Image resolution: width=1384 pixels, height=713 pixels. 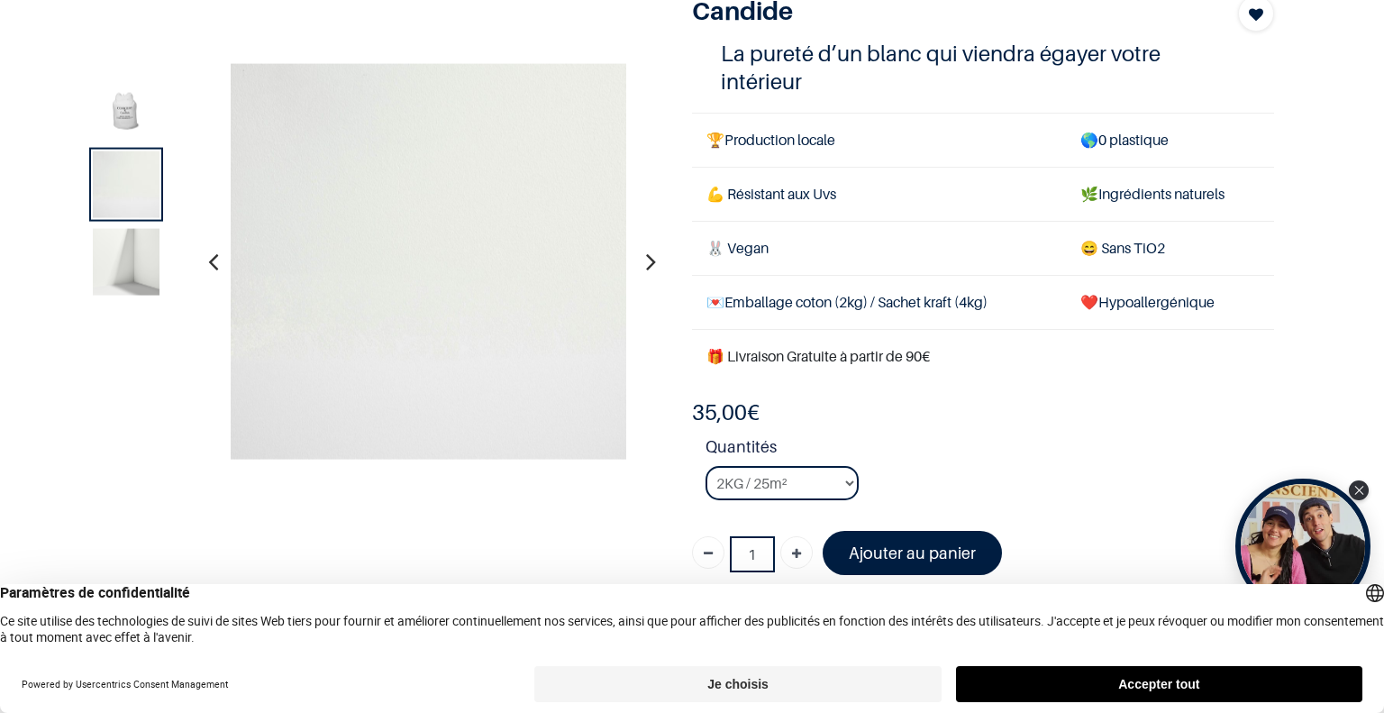 What do you see at coordinates (1095, 248) in the screenshot?
I see `span: 😄 S` at bounding box center [1095, 248].